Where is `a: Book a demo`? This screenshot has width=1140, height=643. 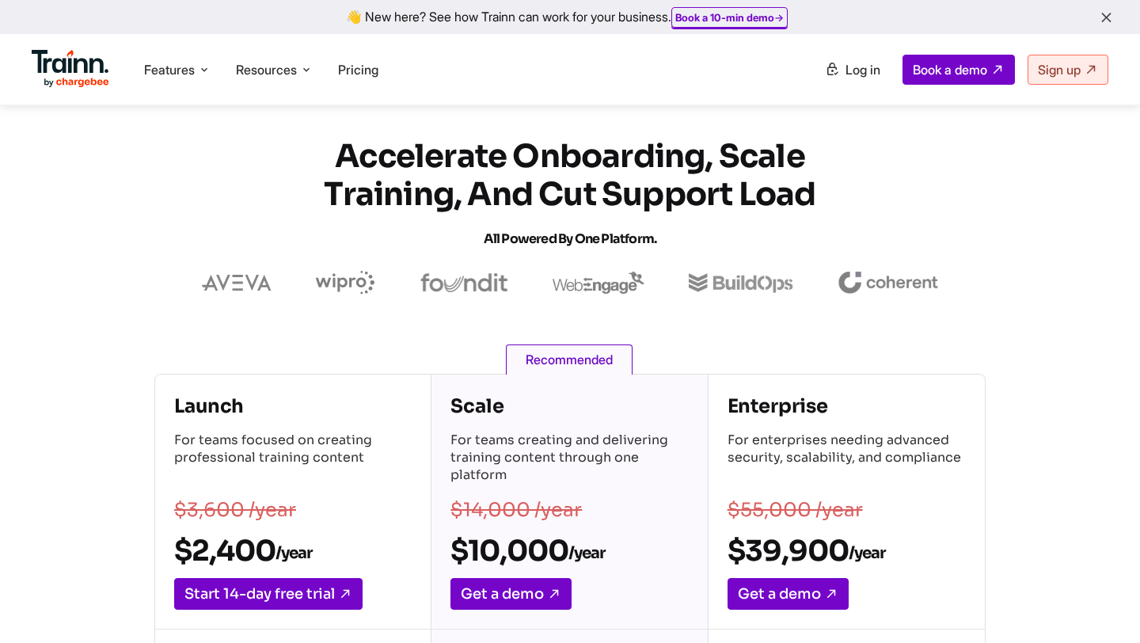
a: Book a demo is located at coordinates (959, 70).